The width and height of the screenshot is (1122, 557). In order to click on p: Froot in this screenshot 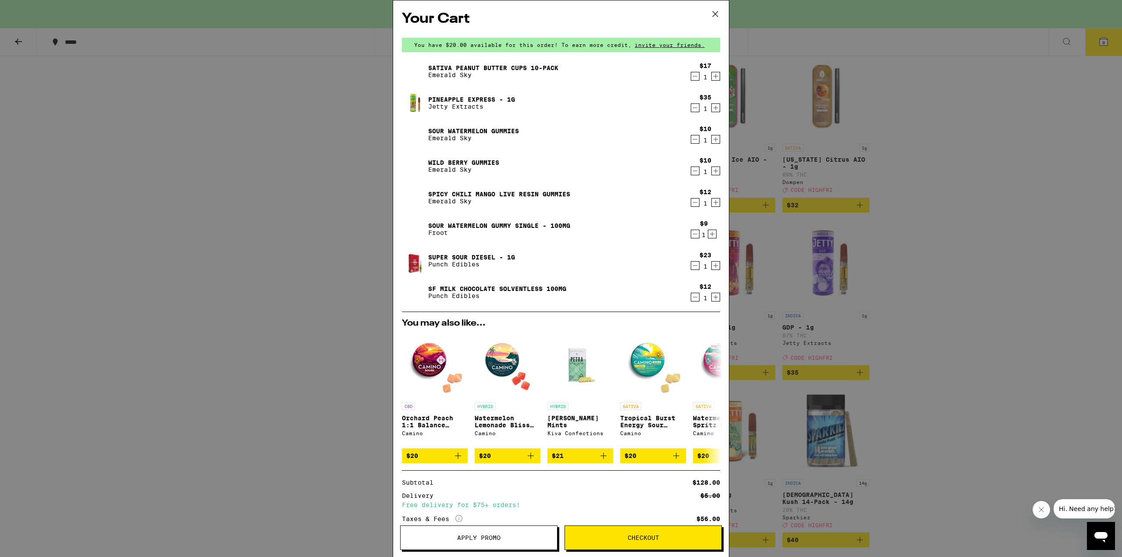, I will do `click(499, 233)`.